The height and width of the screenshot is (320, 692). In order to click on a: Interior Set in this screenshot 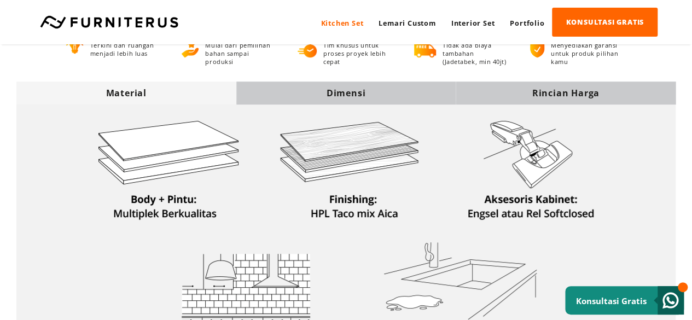, I will do `click(473, 23)`.